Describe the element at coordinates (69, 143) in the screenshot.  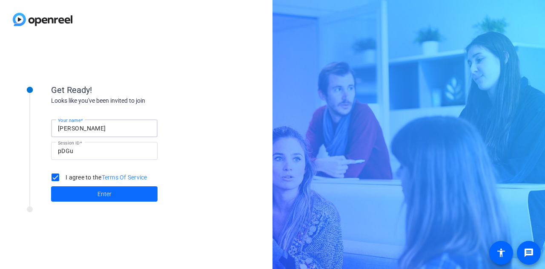
I see `mat-label: Session ID` at that location.